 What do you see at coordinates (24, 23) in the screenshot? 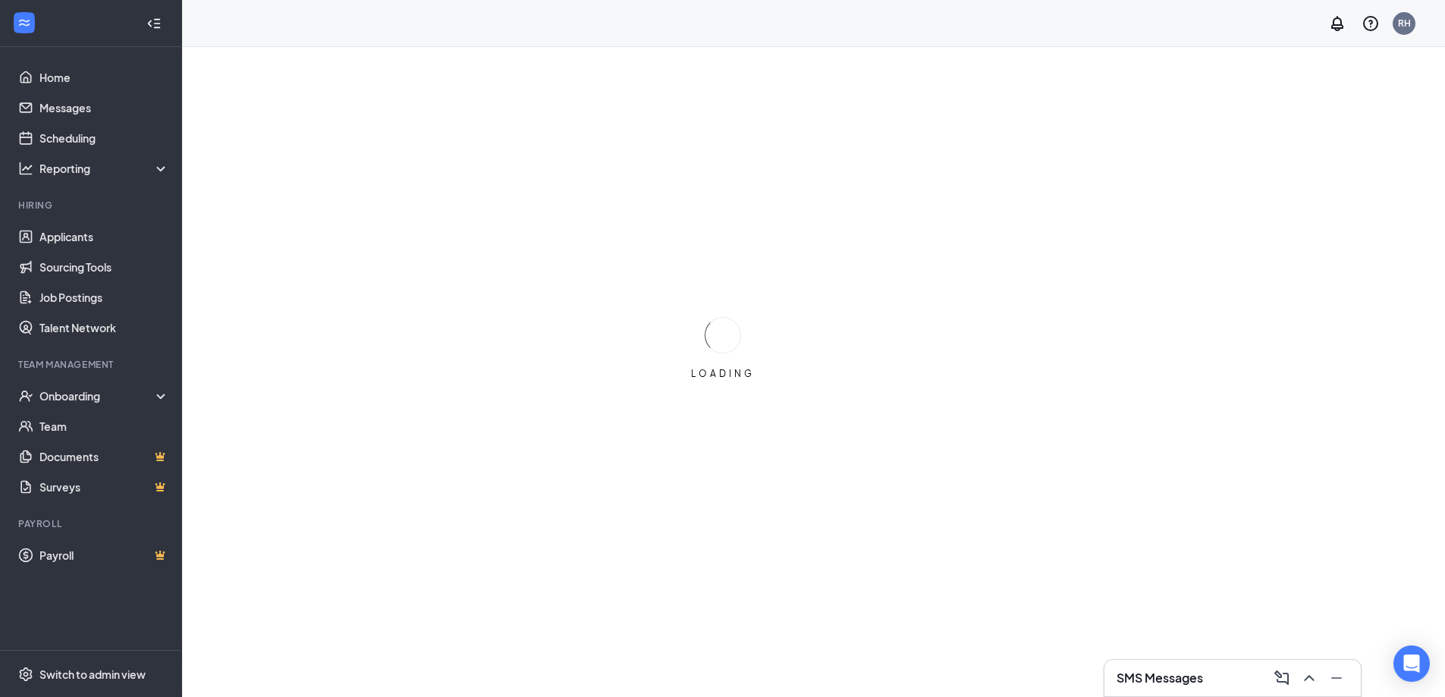
I see `svg: WorkstreamLogo` at bounding box center [24, 23].